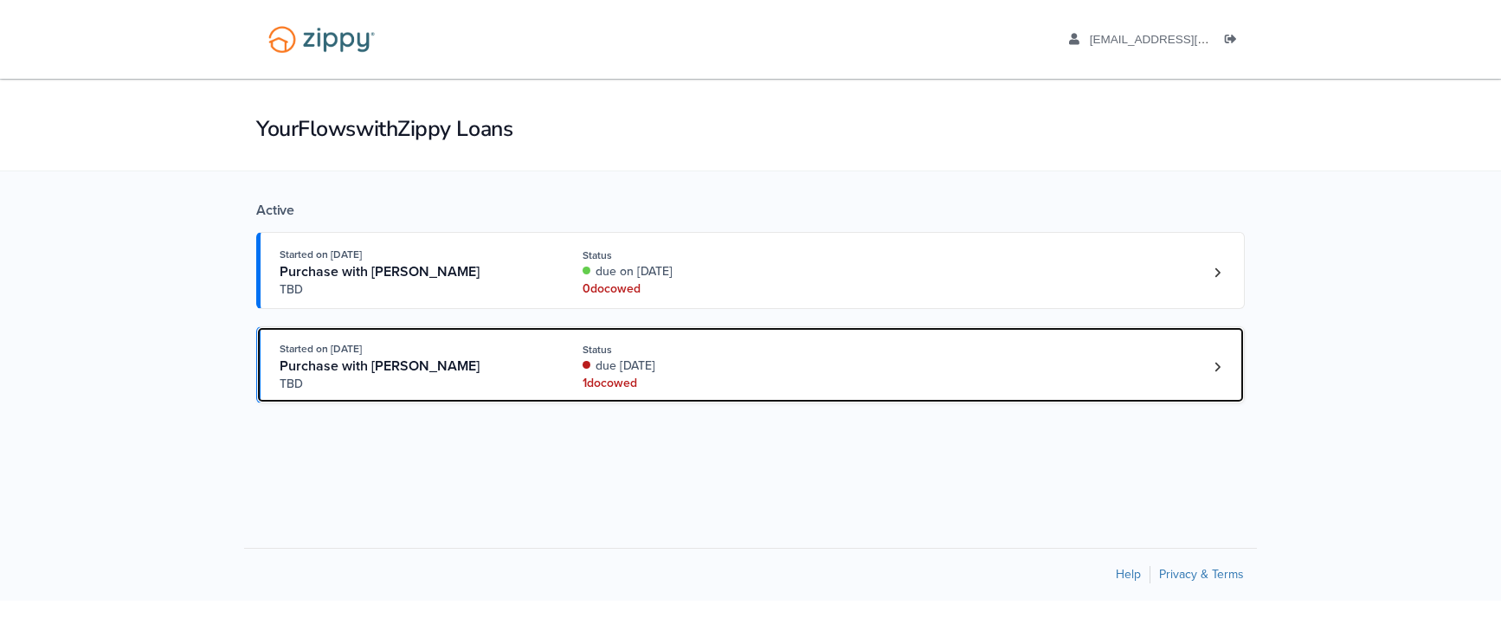 This screenshot has height=618, width=1501. I want to click on a: Loan number 4218800, so click(1217, 273).